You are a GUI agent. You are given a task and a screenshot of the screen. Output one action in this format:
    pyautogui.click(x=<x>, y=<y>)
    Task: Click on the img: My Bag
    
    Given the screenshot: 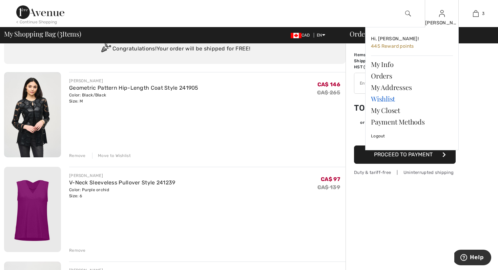 What is the action you would take?
    pyautogui.click(x=475, y=14)
    